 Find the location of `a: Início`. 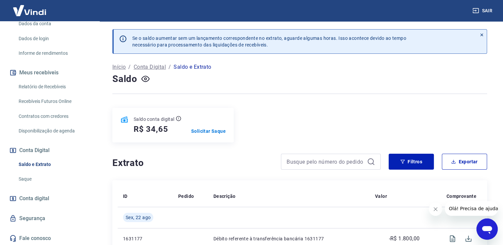

a: Início is located at coordinates (119, 67).